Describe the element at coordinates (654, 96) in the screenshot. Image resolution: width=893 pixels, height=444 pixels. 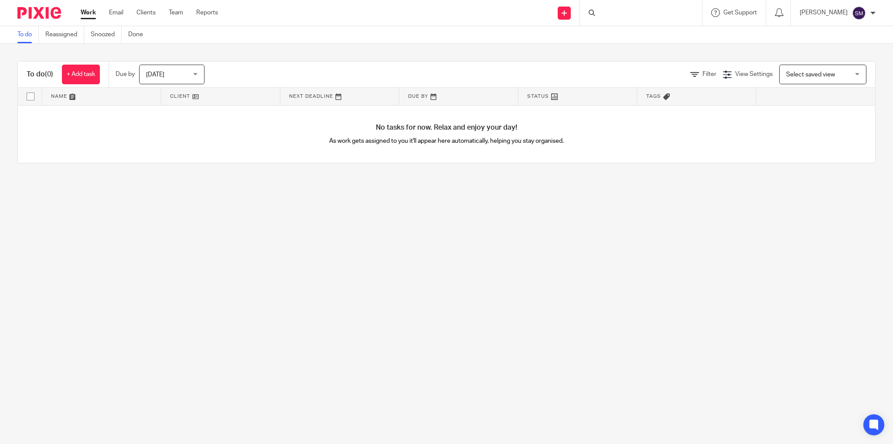
I see `span: Tags` at that location.